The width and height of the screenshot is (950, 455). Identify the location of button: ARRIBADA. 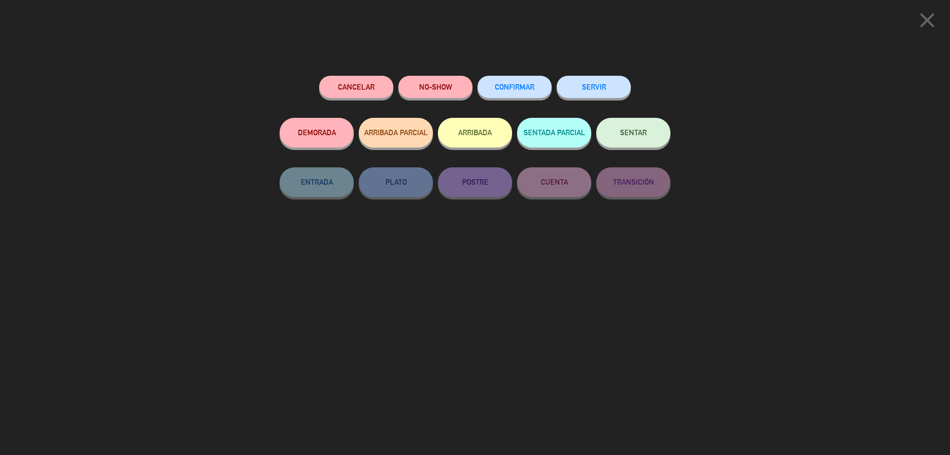
(475, 133).